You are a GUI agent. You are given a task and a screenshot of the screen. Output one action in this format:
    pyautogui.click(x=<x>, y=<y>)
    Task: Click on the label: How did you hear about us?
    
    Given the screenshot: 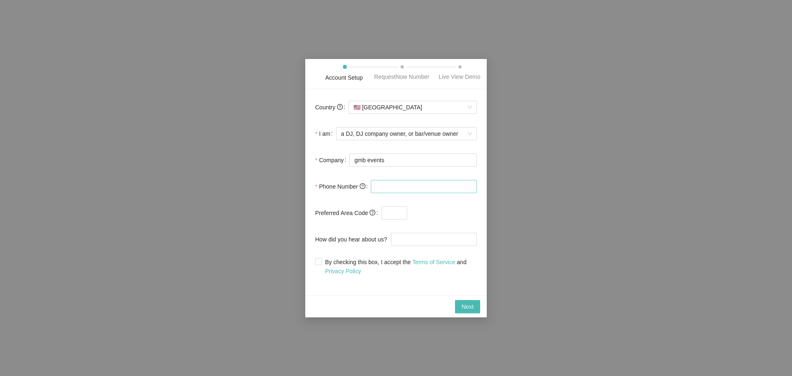 What is the action you would take?
    pyautogui.click(x=353, y=239)
    